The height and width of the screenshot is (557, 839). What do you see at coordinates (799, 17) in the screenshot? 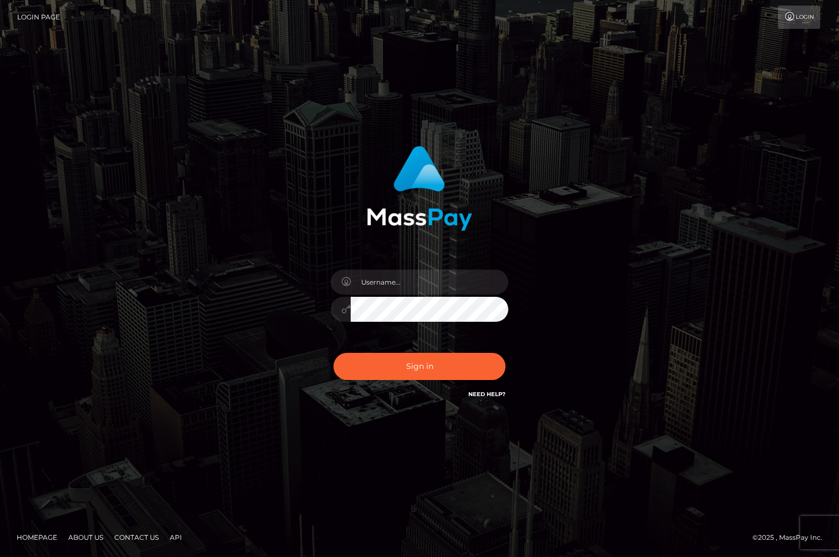
I see `a: Login` at bounding box center [799, 17].